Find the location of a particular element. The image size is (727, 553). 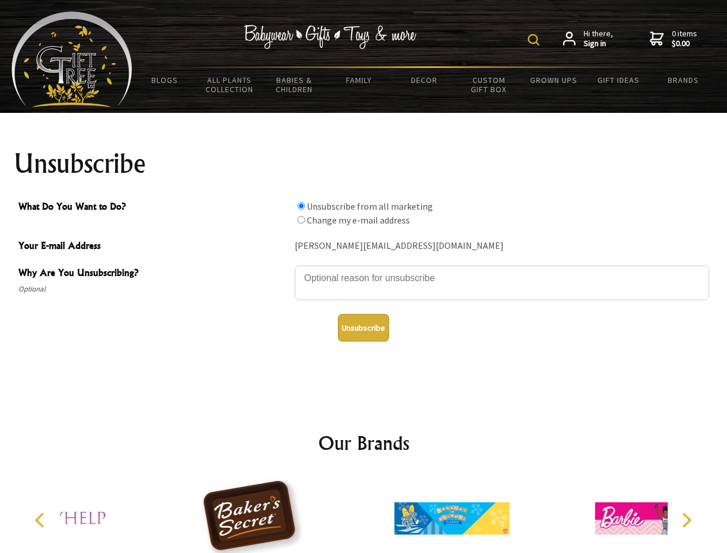

button: Next is located at coordinates (687, 520).